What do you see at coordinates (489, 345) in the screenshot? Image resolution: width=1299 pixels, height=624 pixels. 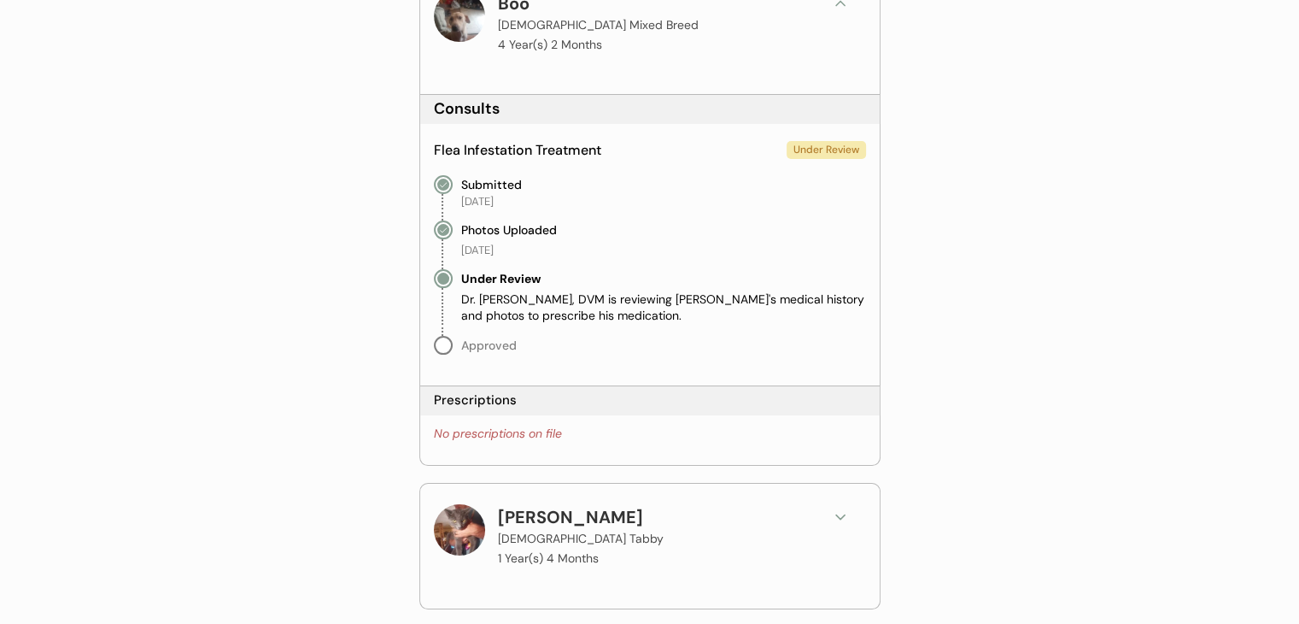 I see `div: Approved` at bounding box center [489, 345].